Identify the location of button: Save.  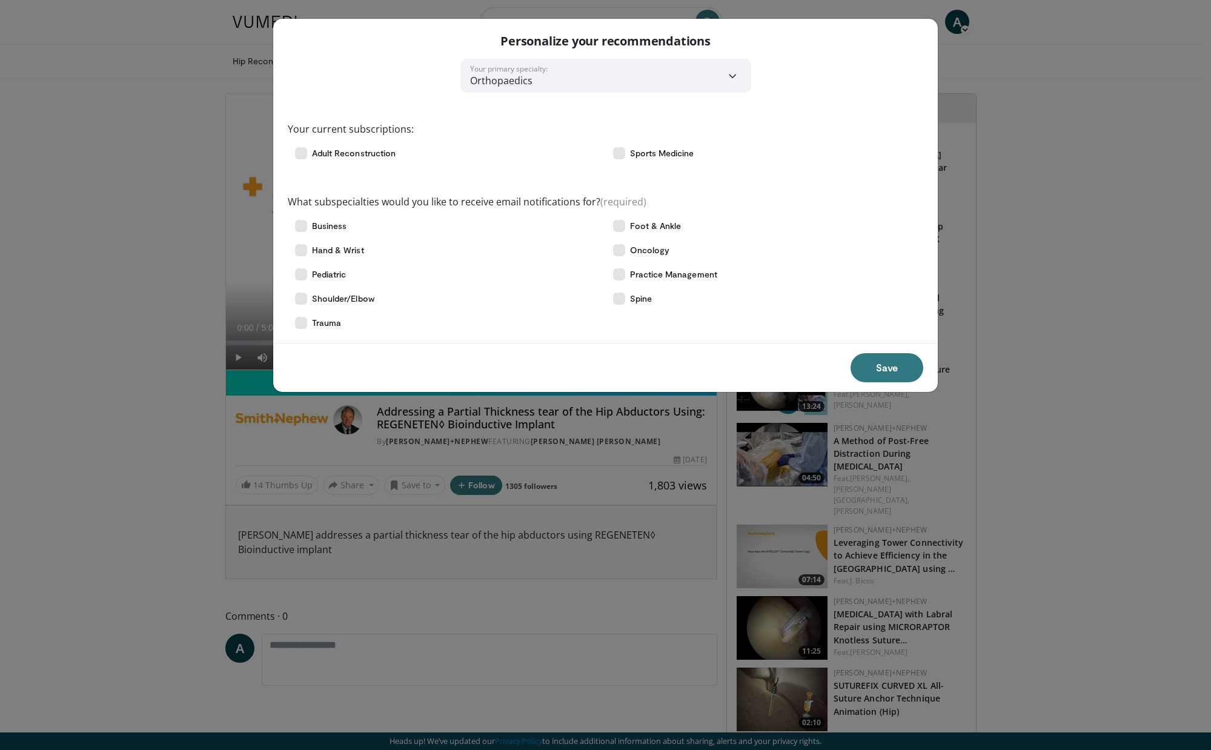
(887, 368).